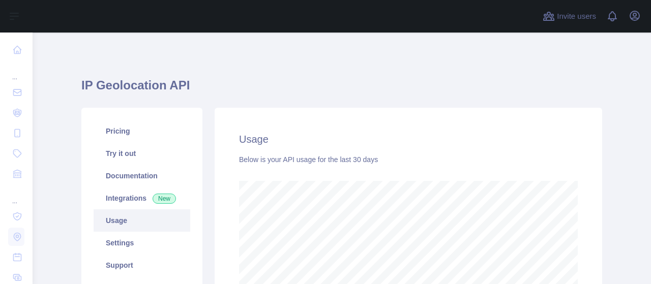 The height and width of the screenshot is (284, 651). What do you see at coordinates (576, 16) in the screenshot?
I see `span: Invite users` at bounding box center [576, 16].